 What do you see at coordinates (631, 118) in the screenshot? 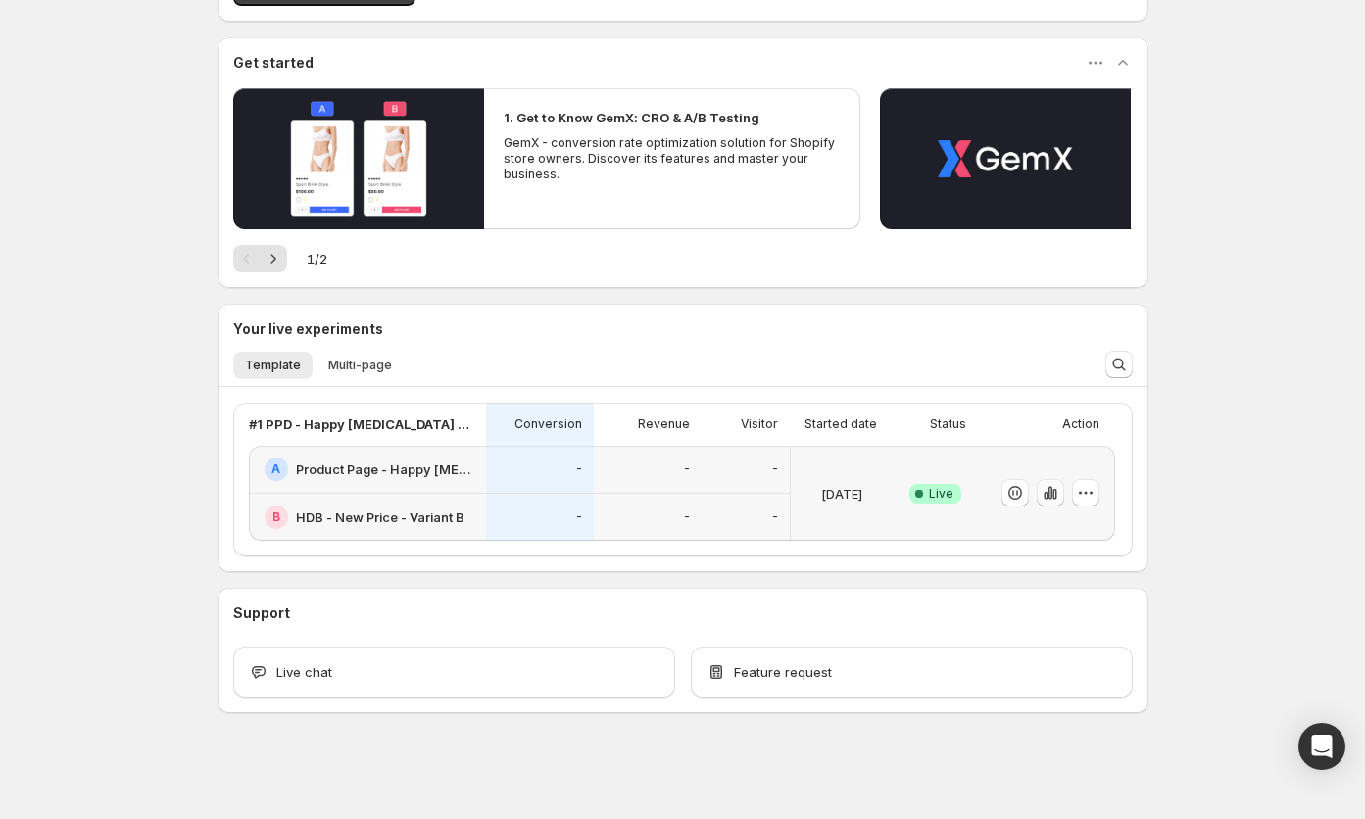
I see `h2: 1. Get to Know GemX: CRO & A/B Testing` at bounding box center [631, 118].